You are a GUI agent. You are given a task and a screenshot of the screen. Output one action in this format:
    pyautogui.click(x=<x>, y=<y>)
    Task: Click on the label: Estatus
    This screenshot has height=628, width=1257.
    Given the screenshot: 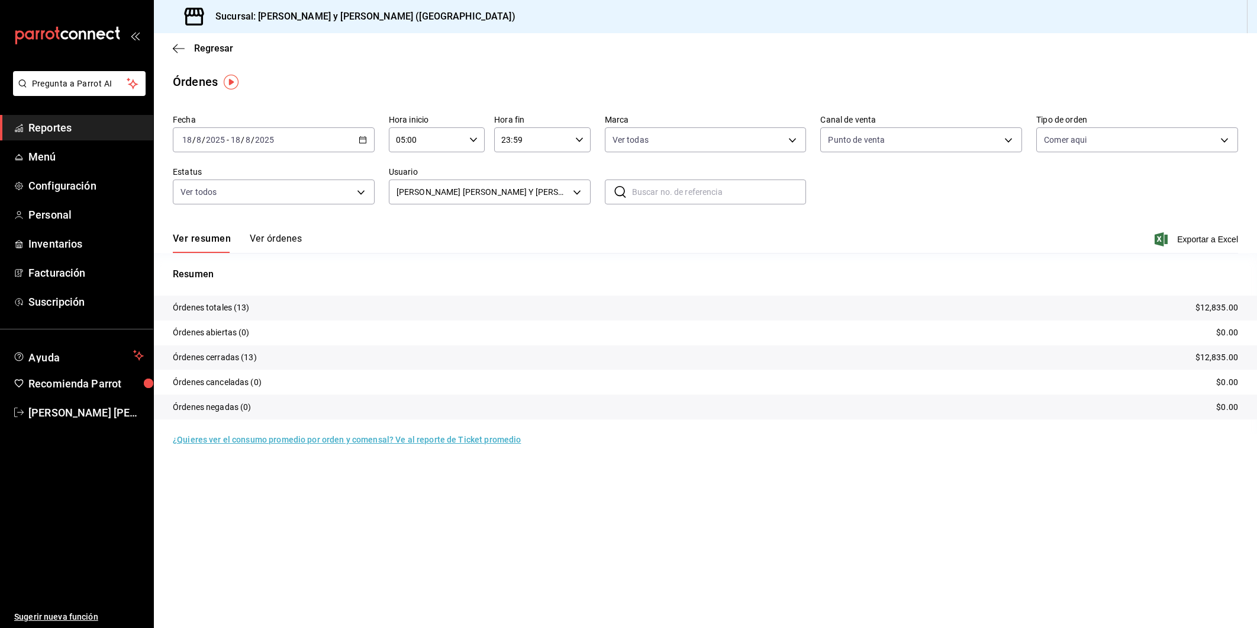 What is the action you would take?
    pyautogui.click(x=273, y=172)
    